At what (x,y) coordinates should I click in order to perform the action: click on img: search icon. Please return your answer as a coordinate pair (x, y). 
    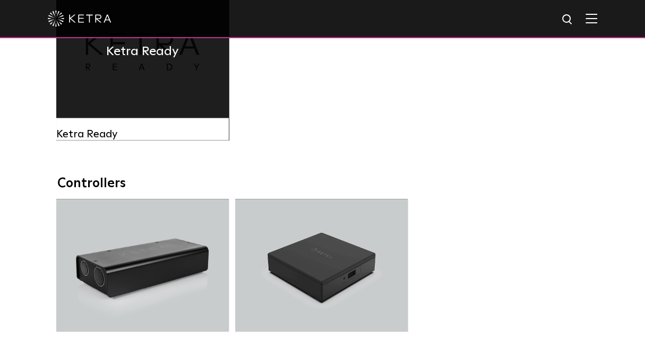
    Looking at the image, I should click on (567, 20).